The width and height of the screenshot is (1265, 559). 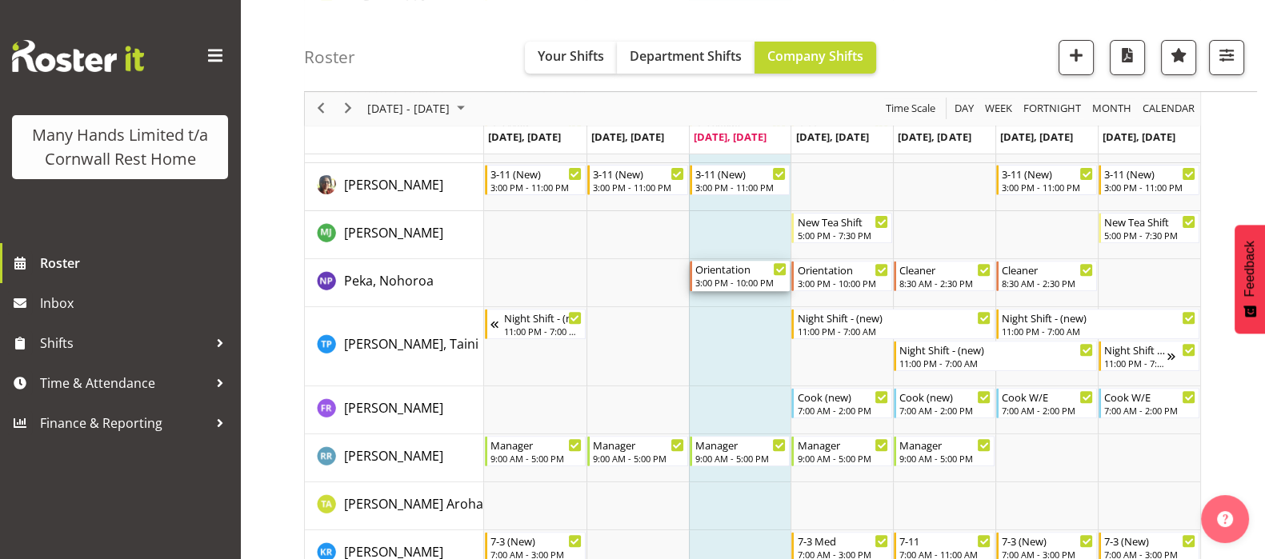 I want to click on div: Rainbird, Felisa"s event - Cook (new) Begin From Thursday, October 9, 2025 at 7:00:00 AM GMT+13:0..., so click(x=841, y=403).